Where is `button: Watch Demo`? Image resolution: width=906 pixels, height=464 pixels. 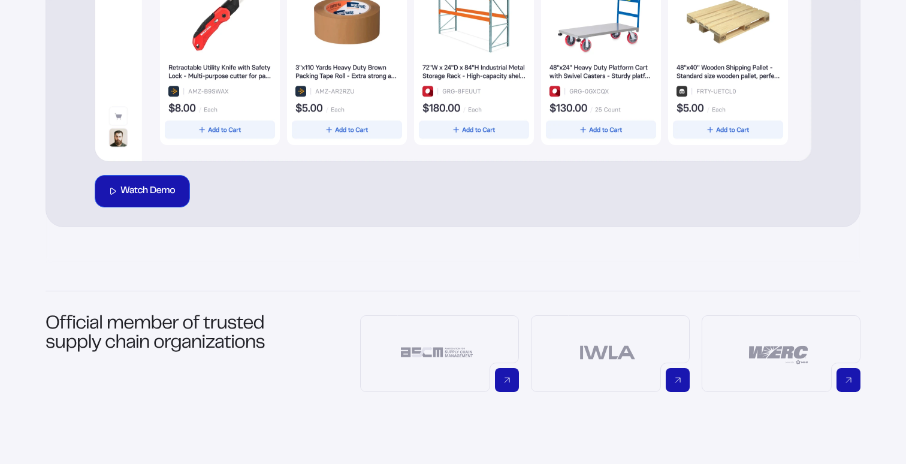 button: Watch Demo is located at coordinates (142, 191).